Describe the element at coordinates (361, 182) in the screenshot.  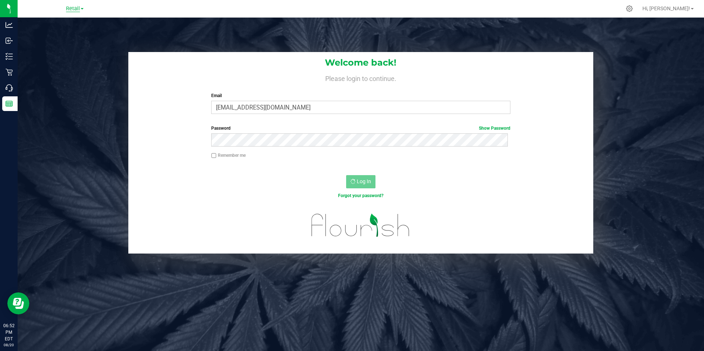
I see `button: Log In` at that location.